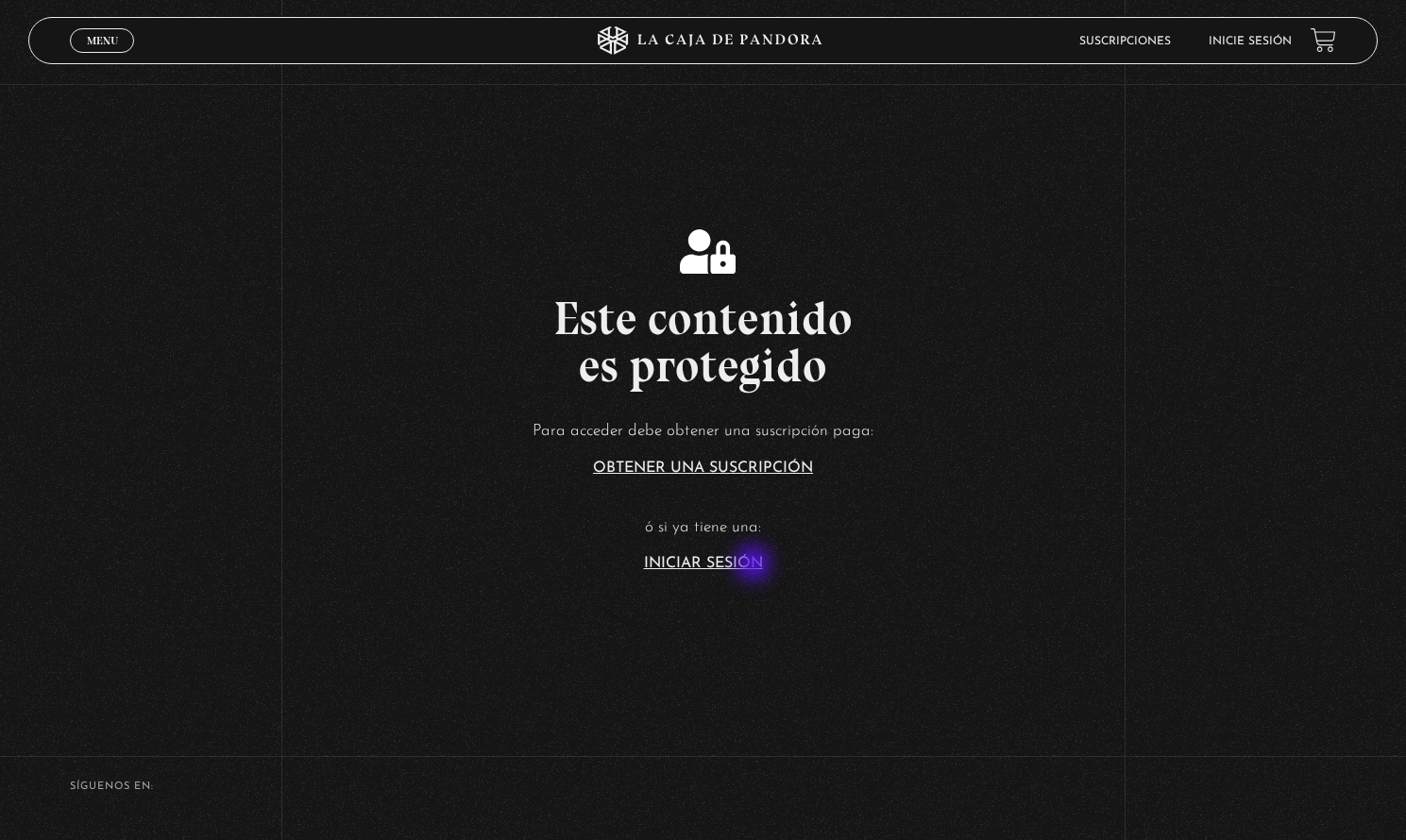  I want to click on a: Iniciar Sesión, so click(703, 563).